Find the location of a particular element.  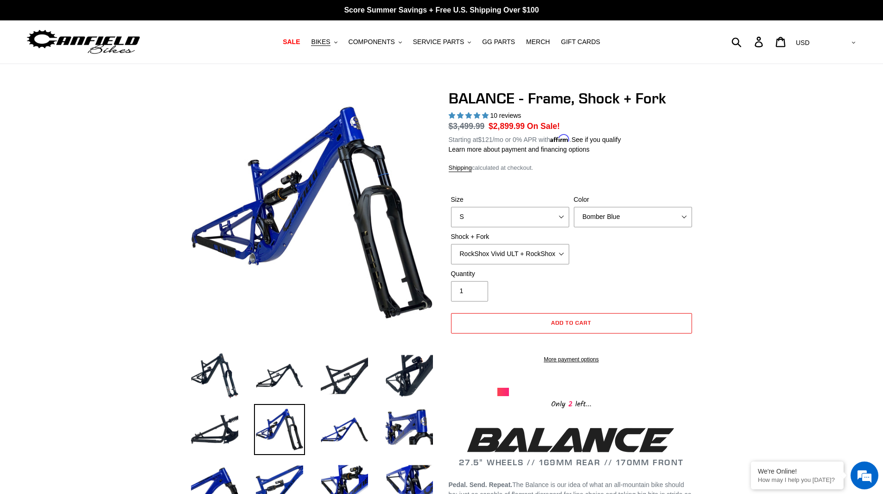

button: BIKES is located at coordinates (324, 42).